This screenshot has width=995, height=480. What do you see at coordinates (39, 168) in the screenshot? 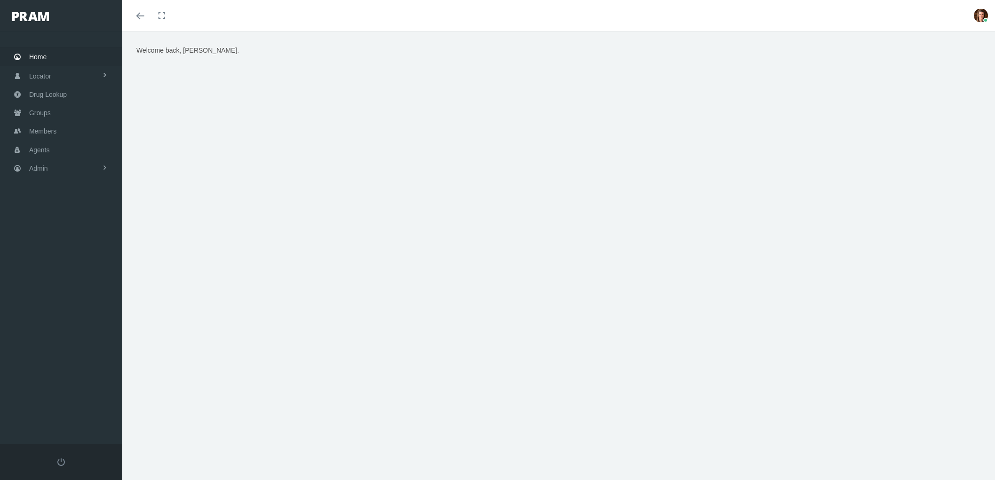
I see `span: Admin` at bounding box center [39, 168].